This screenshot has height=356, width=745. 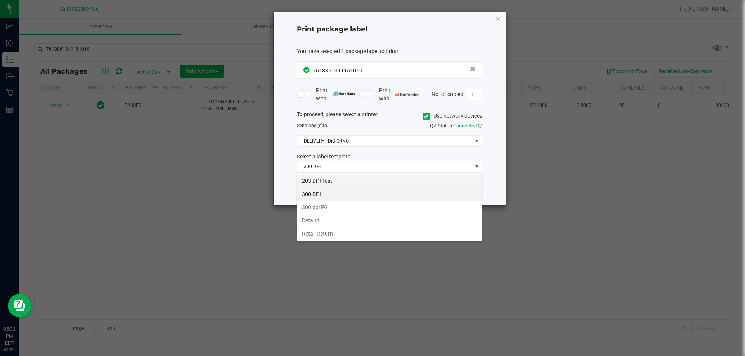 What do you see at coordinates (465, 126) in the screenshot?
I see `span: Connected` at bounding box center [465, 126].